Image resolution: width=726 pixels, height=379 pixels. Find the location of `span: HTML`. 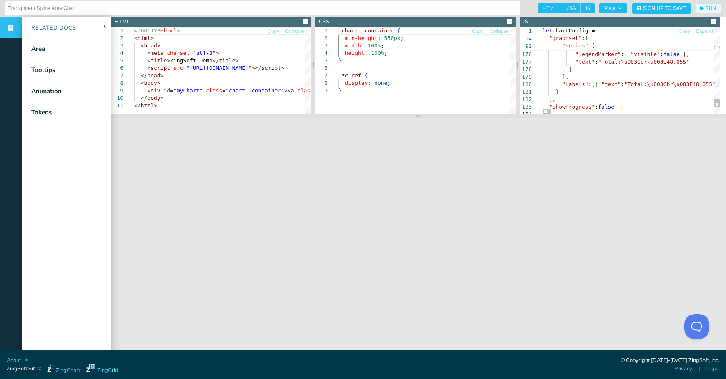

span: HTML is located at coordinates (549, 8).